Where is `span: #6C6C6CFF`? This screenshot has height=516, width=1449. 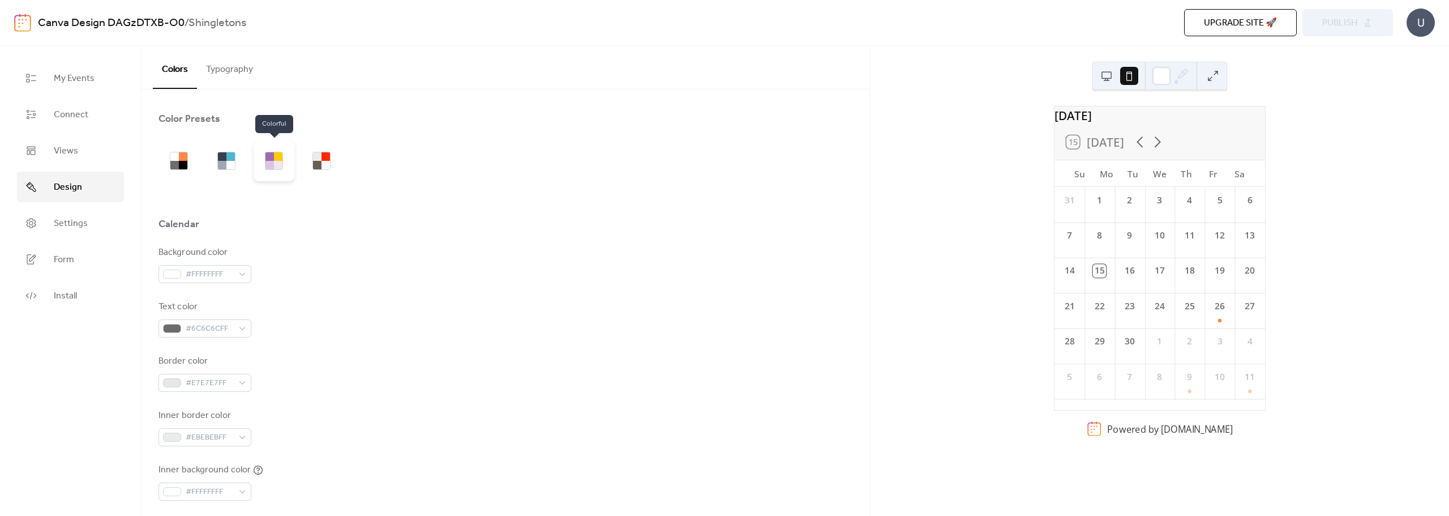
span: #6C6C6CFF is located at coordinates (209, 329).